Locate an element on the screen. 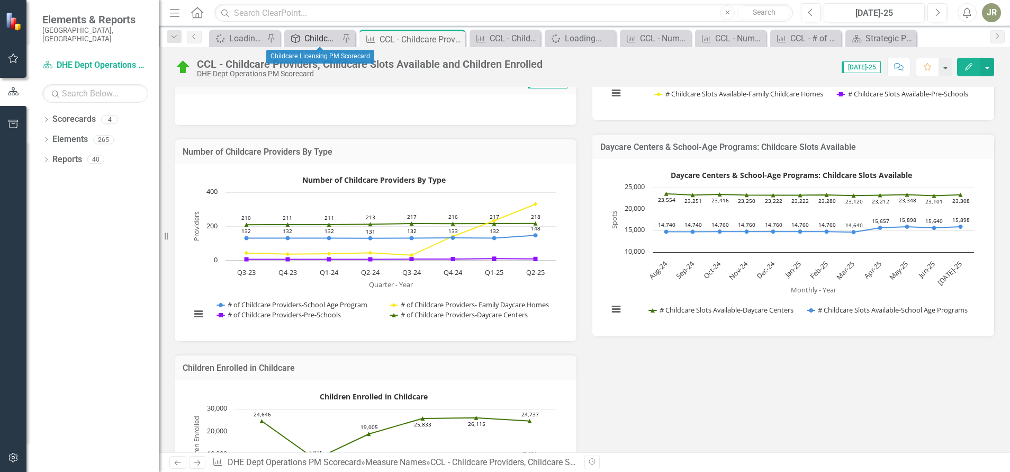 The height and width of the screenshot is (472, 1010). text: 25,000 is located at coordinates (635, 186).